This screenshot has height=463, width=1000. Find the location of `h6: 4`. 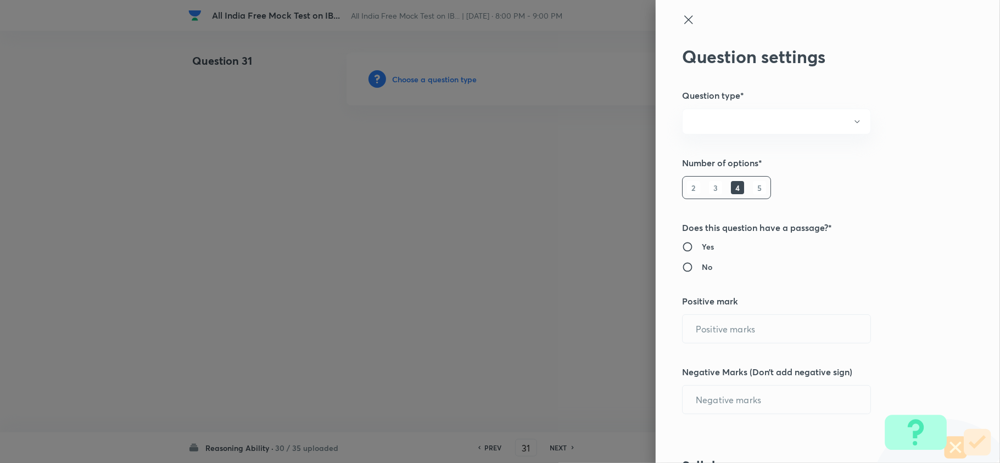

h6: 4 is located at coordinates (737, 188).